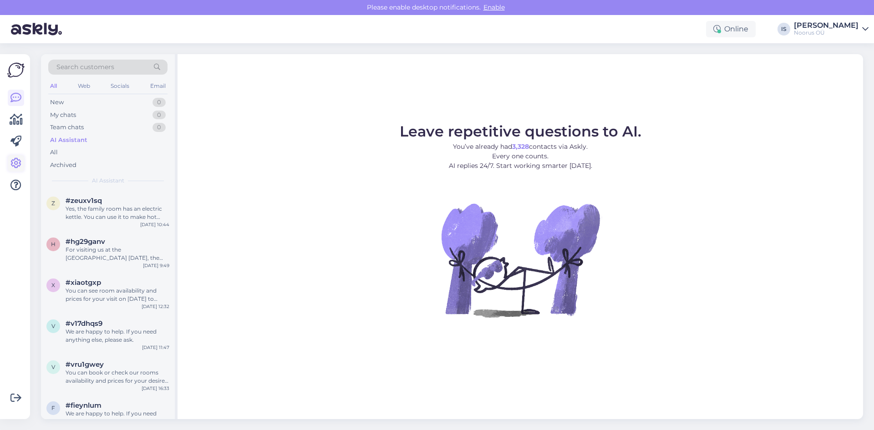 The image size is (874, 430). What do you see at coordinates (520, 147) in the screenshot?
I see `b: 3,328` at bounding box center [520, 147].